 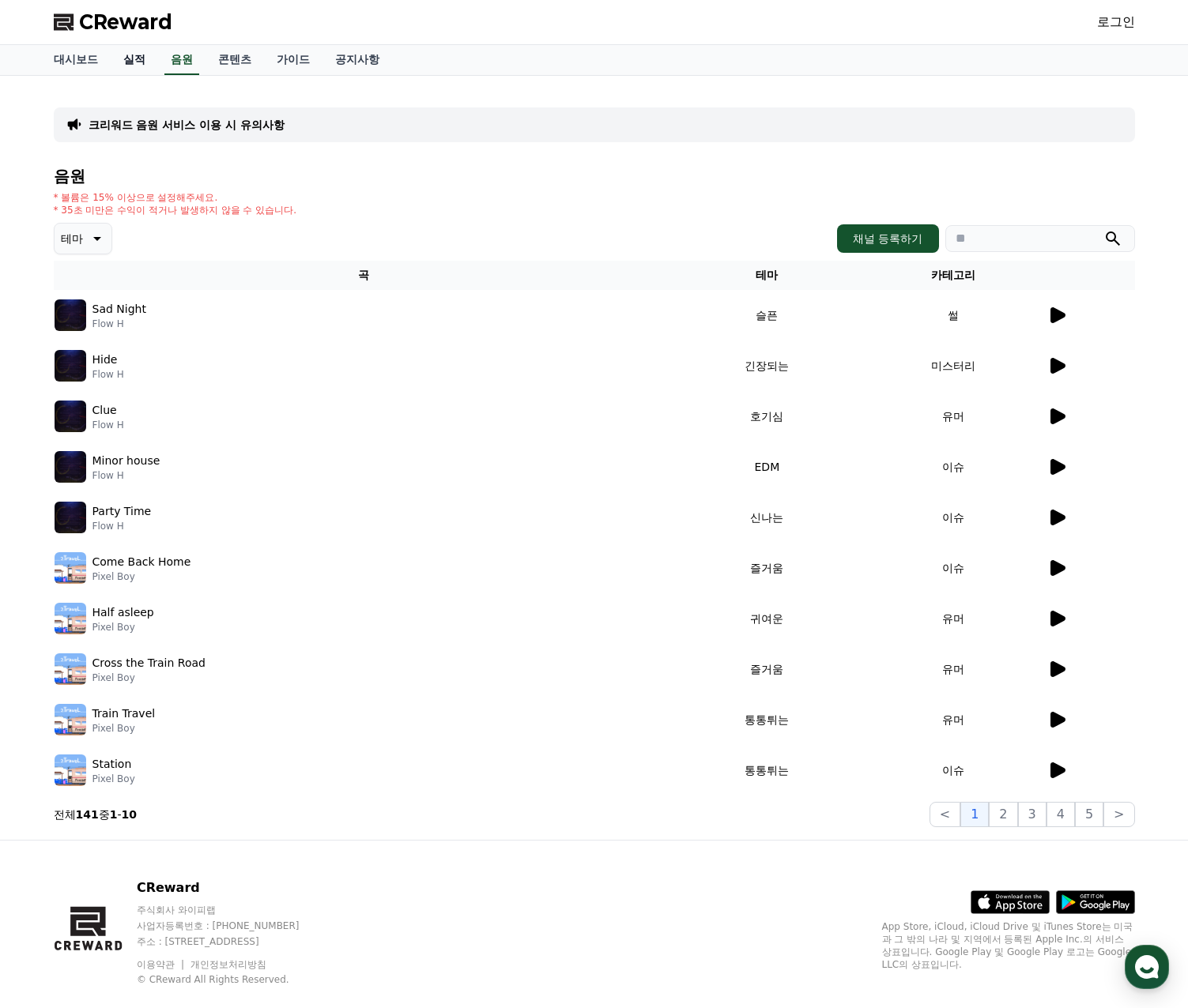 I want to click on p: Station, so click(x=113, y=764).